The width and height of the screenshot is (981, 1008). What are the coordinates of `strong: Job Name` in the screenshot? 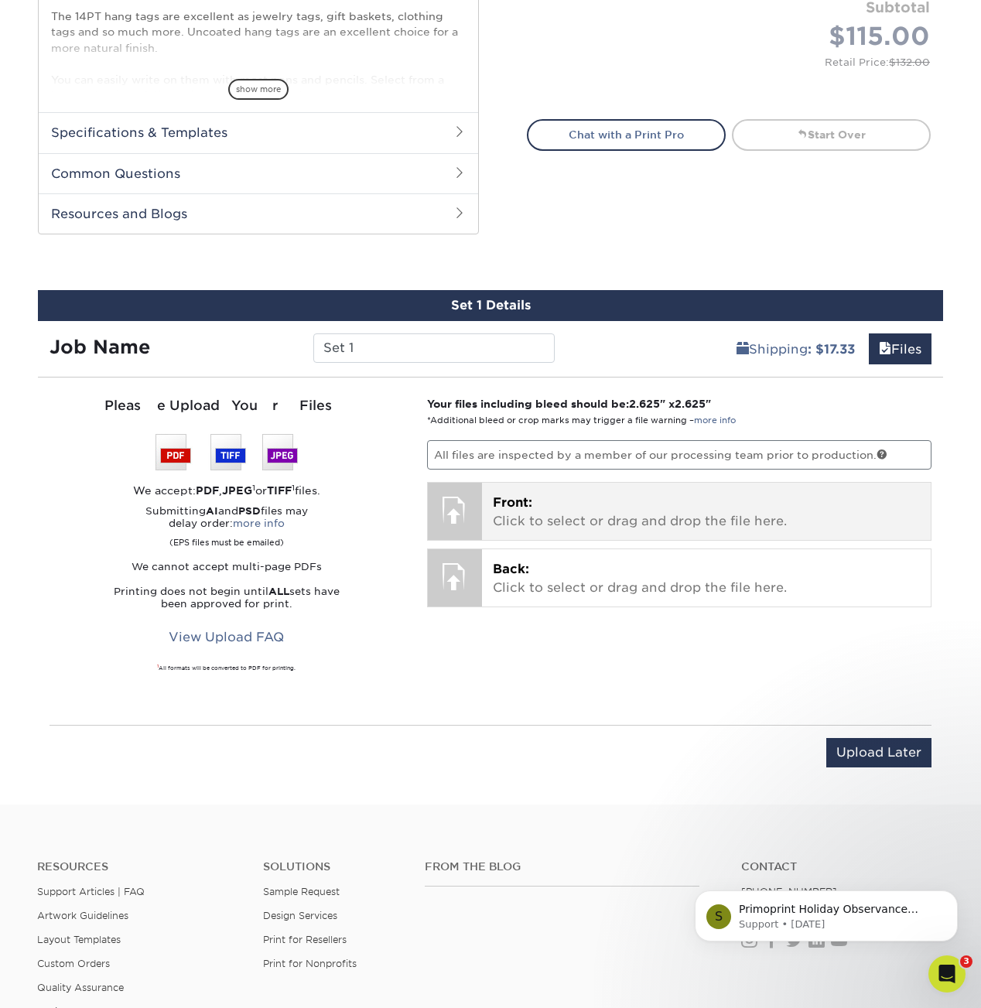 It's located at (100, 347).